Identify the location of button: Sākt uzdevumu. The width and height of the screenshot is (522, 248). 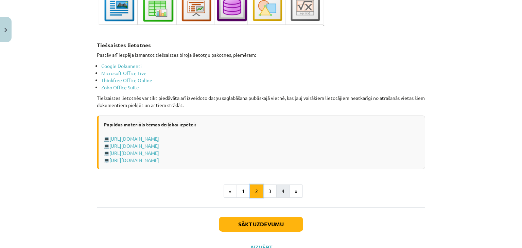
(261, 224).